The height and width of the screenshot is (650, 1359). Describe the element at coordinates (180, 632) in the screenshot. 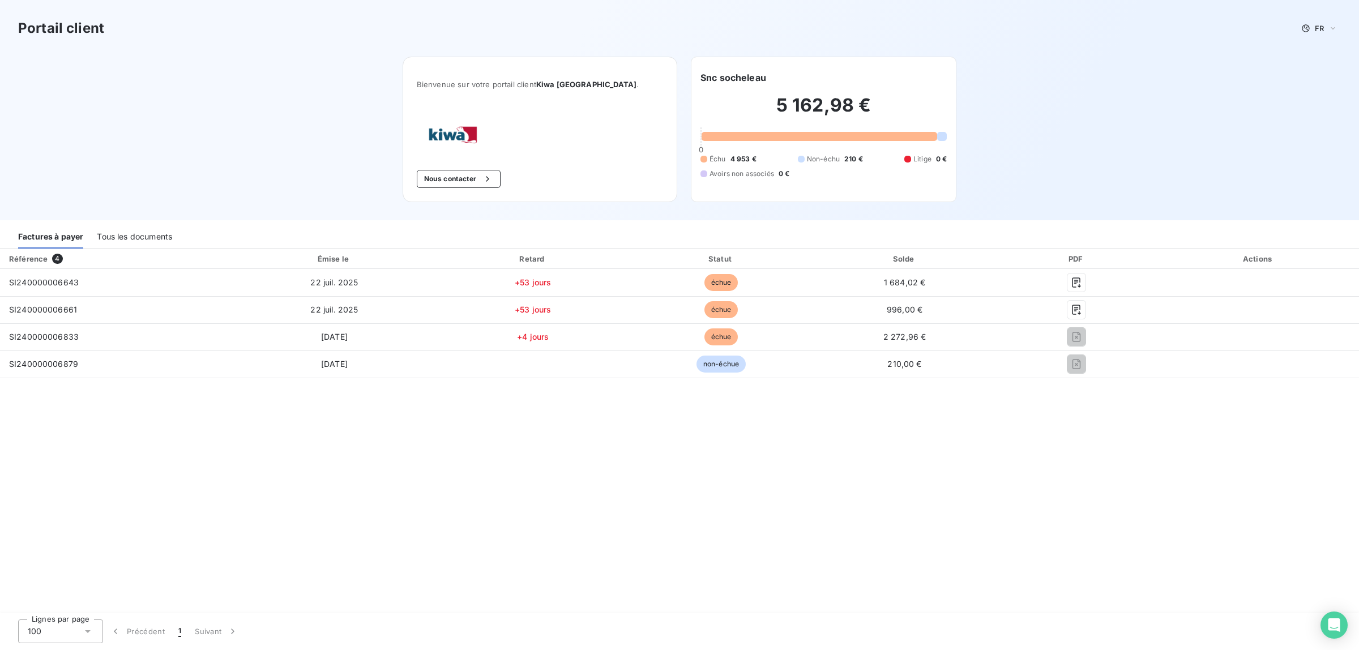

I see `button: 1` at that location.